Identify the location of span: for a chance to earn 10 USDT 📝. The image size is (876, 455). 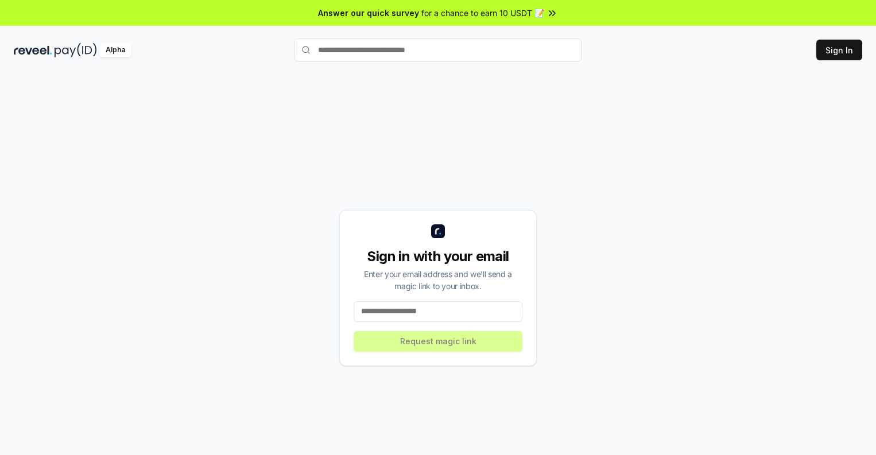
(483, 13).